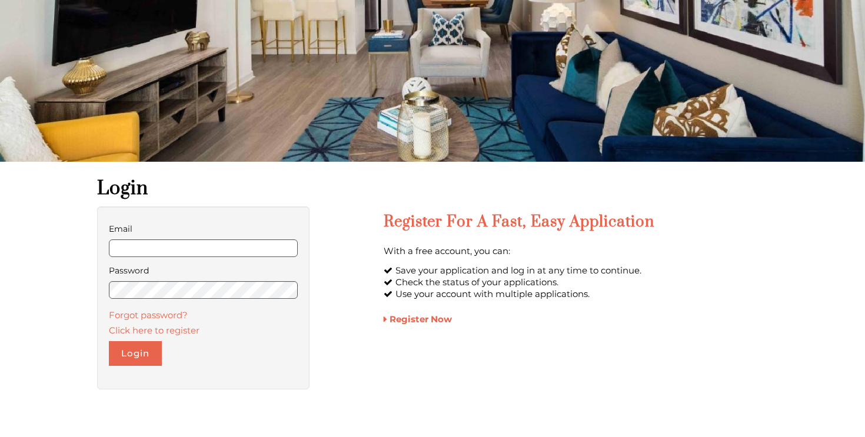 Image resolution: width=865 pixels, height=437 pixels. I want to click on input: email, so click(203, 248).